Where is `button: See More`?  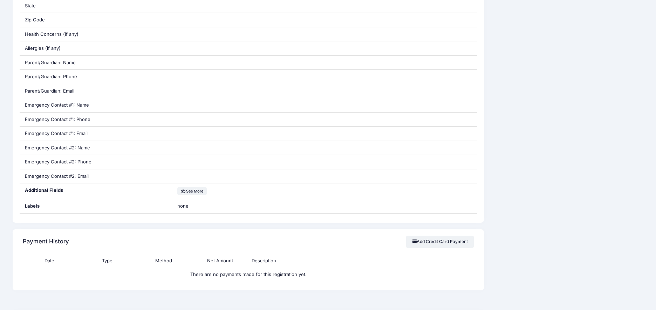
button: See More is located at coordinates (192, 191).